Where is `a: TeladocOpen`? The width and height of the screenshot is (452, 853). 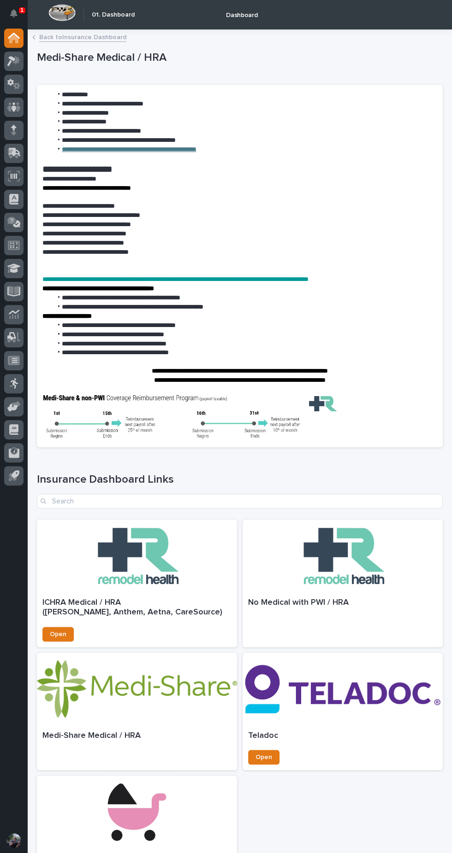 a: TeladocOpen is located at coordinates (342, 712).